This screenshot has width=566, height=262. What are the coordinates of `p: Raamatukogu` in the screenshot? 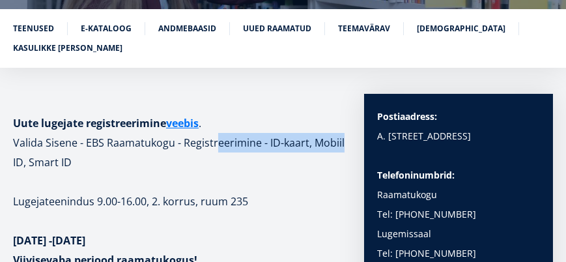 It's located at (458, 185).